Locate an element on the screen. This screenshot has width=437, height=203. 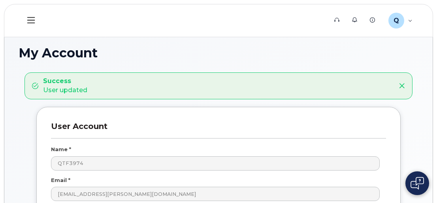
img: Open chat is located at coordinates (417, 183).